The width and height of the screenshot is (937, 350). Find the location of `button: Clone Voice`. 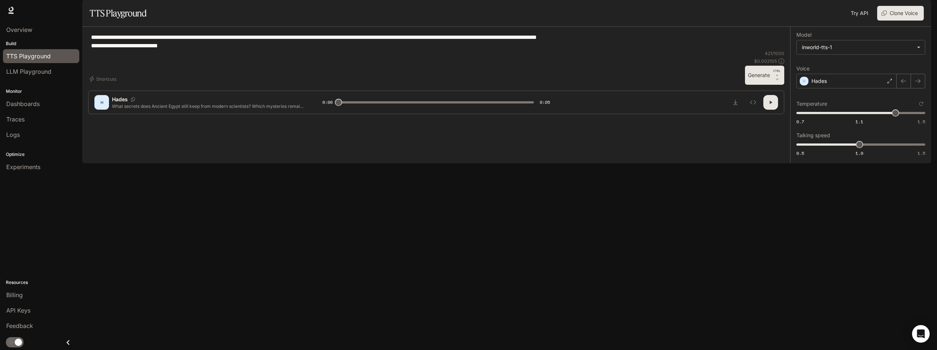

button: Clone Voice is located at coordinates (901, 13).